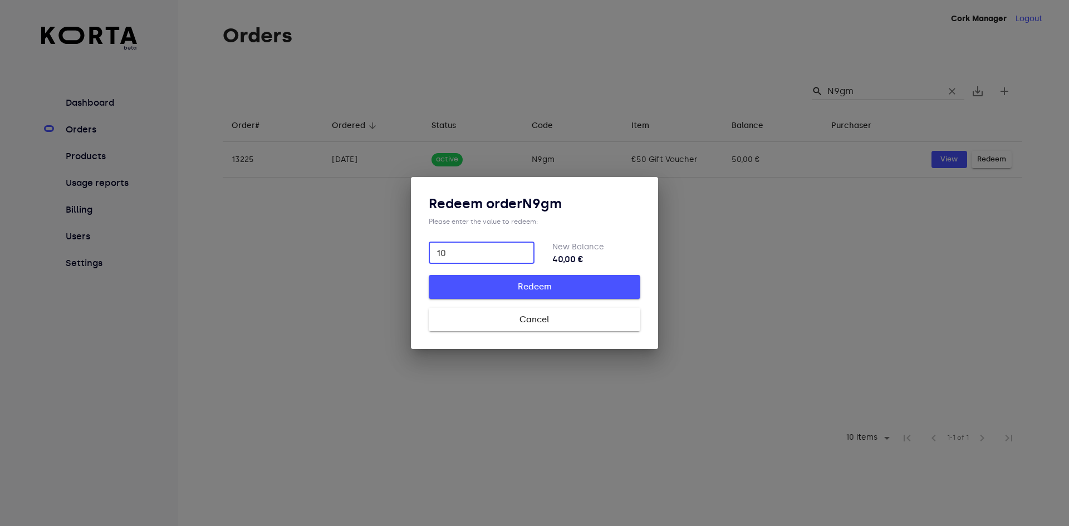  I want to click on strong: 40,00 €, so click(597, 260).